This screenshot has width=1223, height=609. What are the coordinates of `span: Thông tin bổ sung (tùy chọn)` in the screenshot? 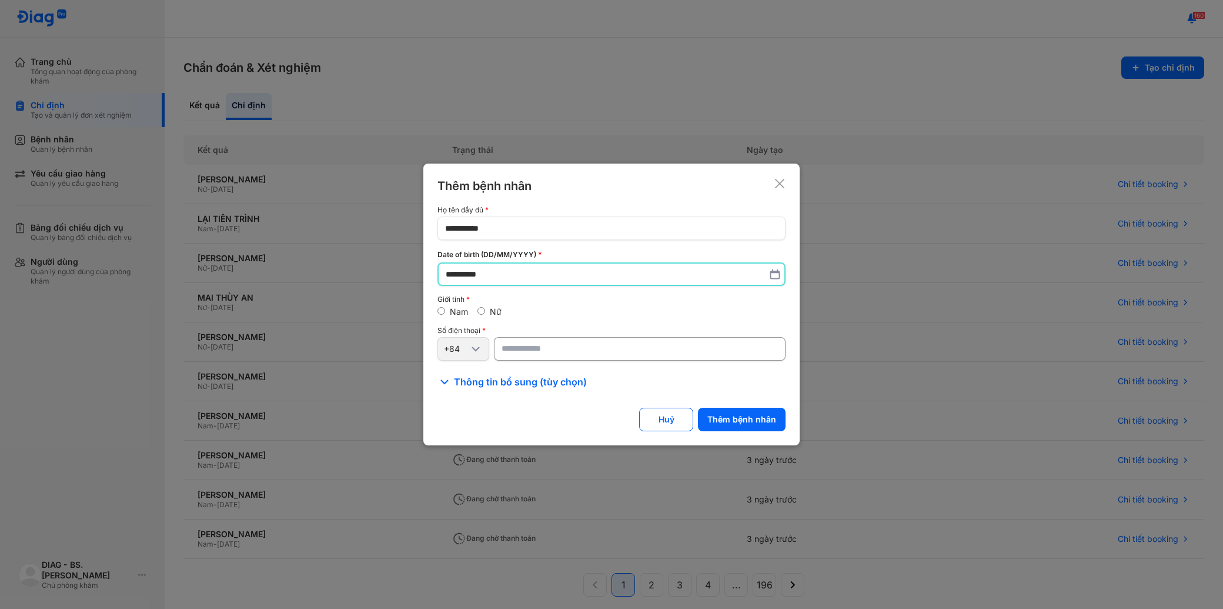 It's located at (520, 382).